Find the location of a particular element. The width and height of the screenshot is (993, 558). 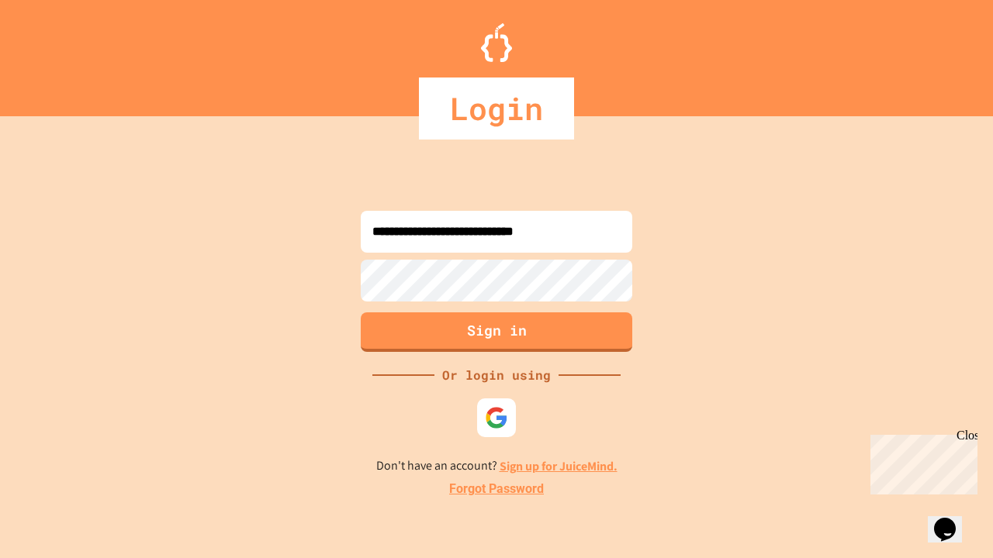

div: Chat with us now!Close is located at coordinates (57, 52).